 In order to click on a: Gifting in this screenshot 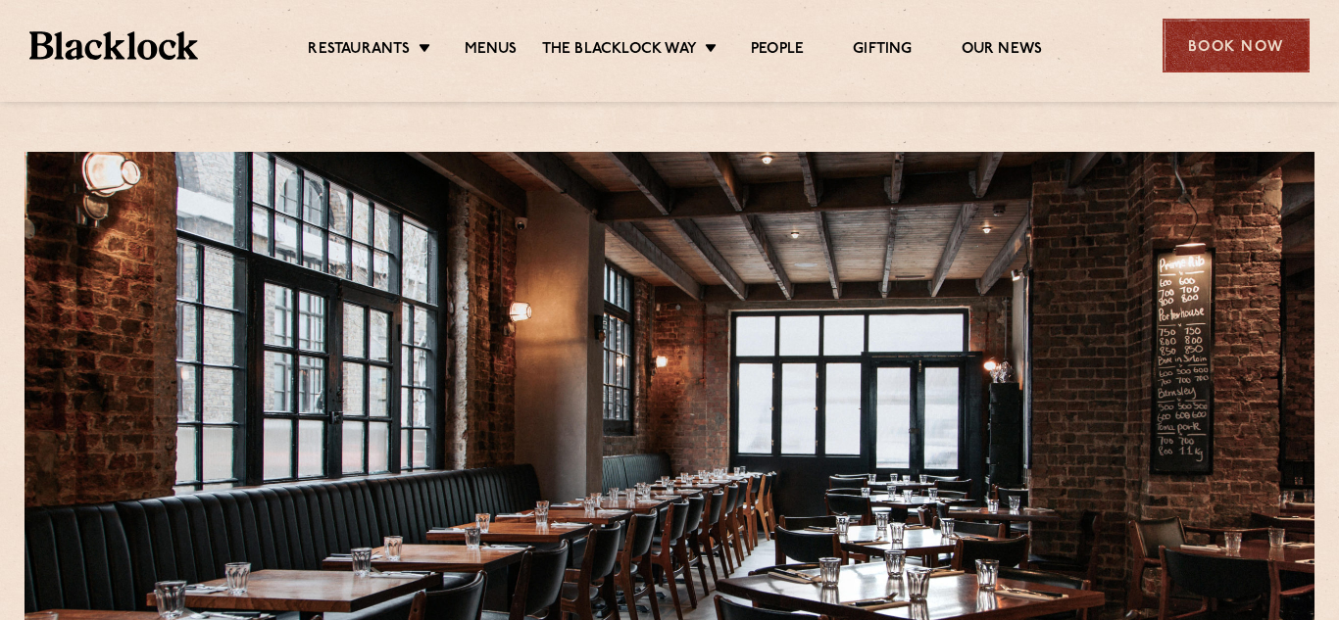, I will do `click(882, 51)`.